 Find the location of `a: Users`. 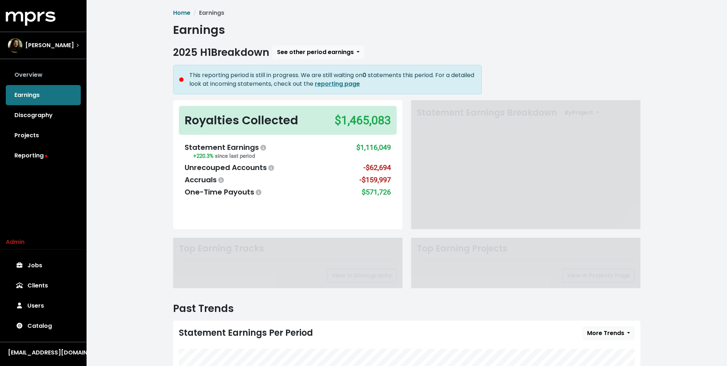

a: Users is located at coordinates (43, 306).